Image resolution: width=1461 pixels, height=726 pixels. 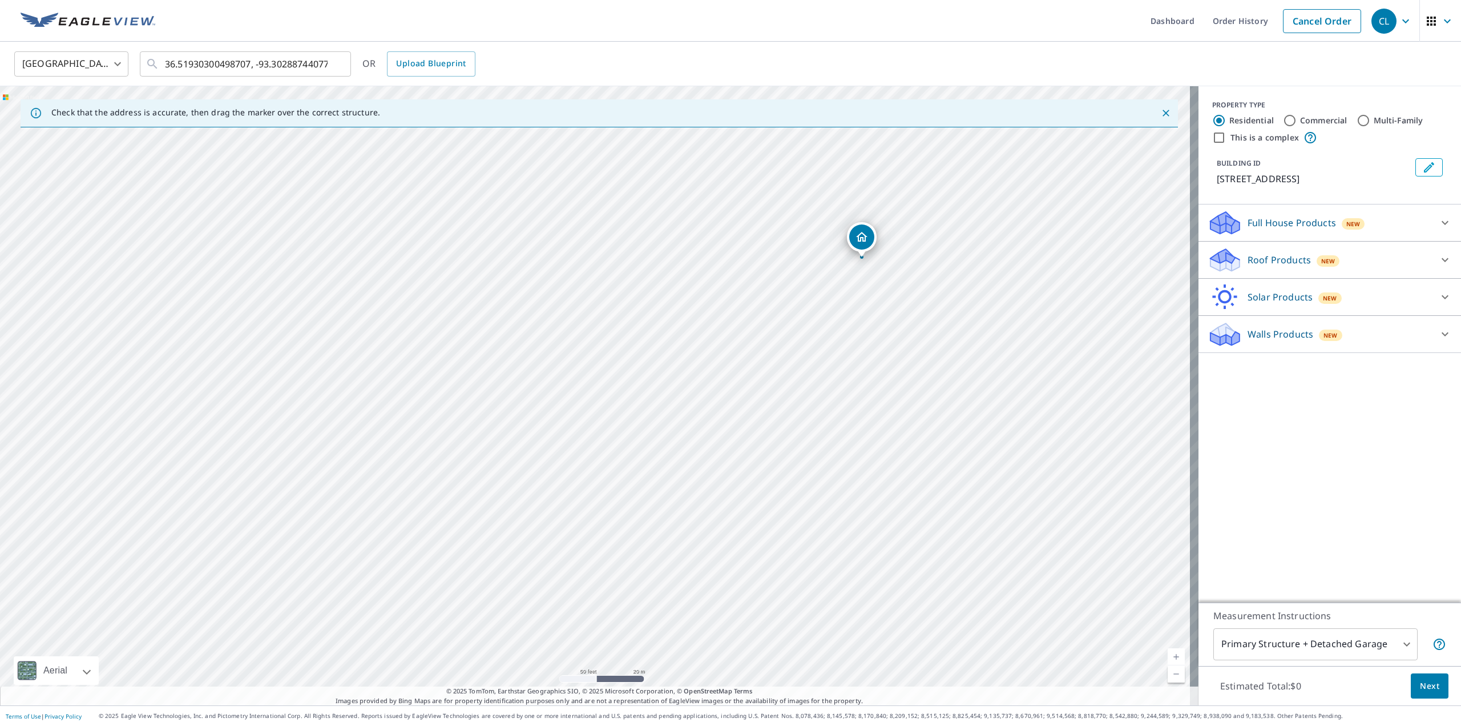 I want to click on label: Commercial, so click(x=1324, y=120).